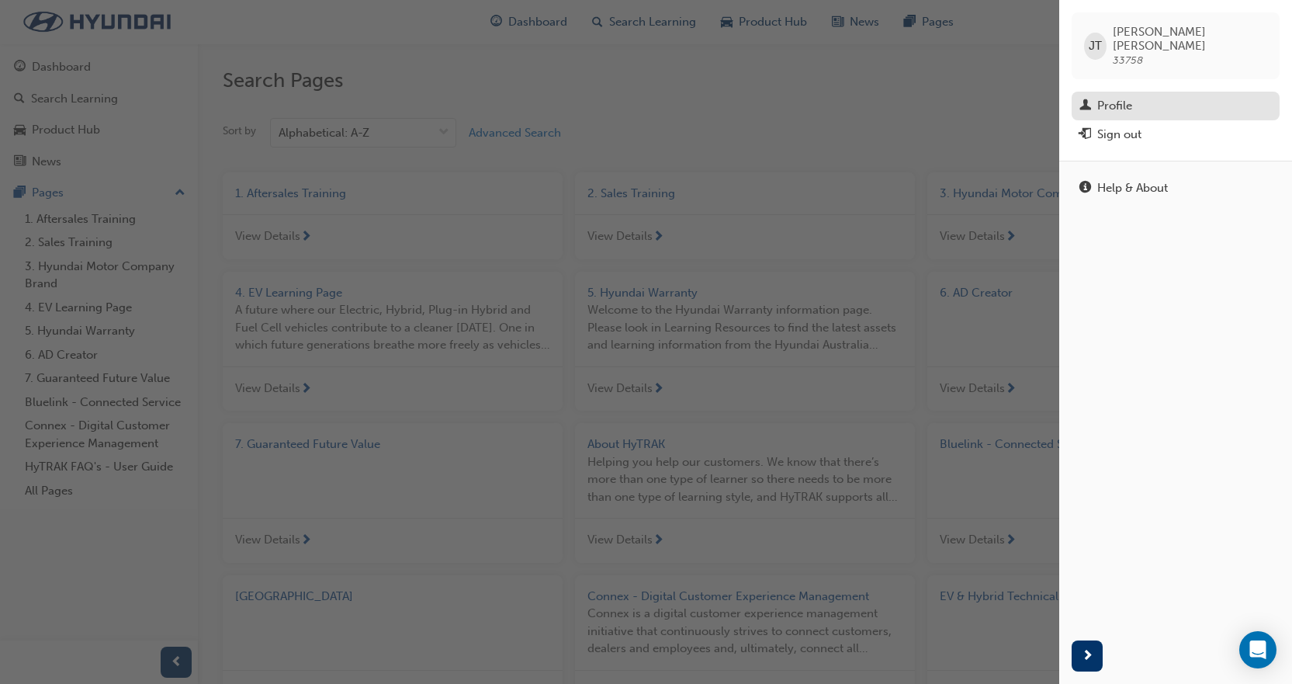 Image resolution: width=1292 pixels, height=684 pixels. I want to click on a: Profile, so click(1176, 106).